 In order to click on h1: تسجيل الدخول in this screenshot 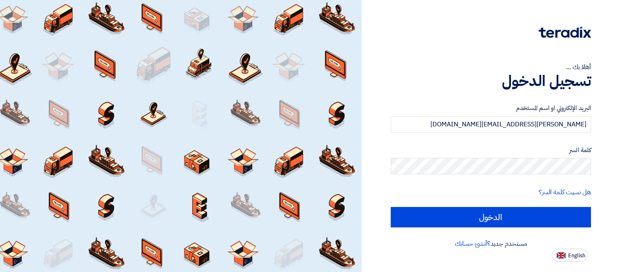, I will do `click(491, 81)`.